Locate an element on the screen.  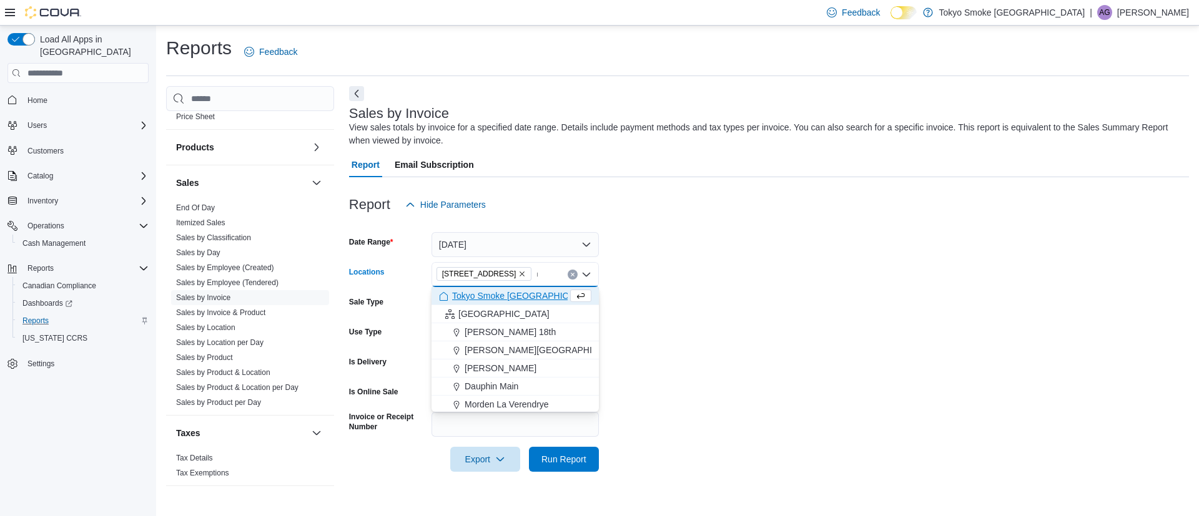
span: Run Report is located at coordinates (564, 460).